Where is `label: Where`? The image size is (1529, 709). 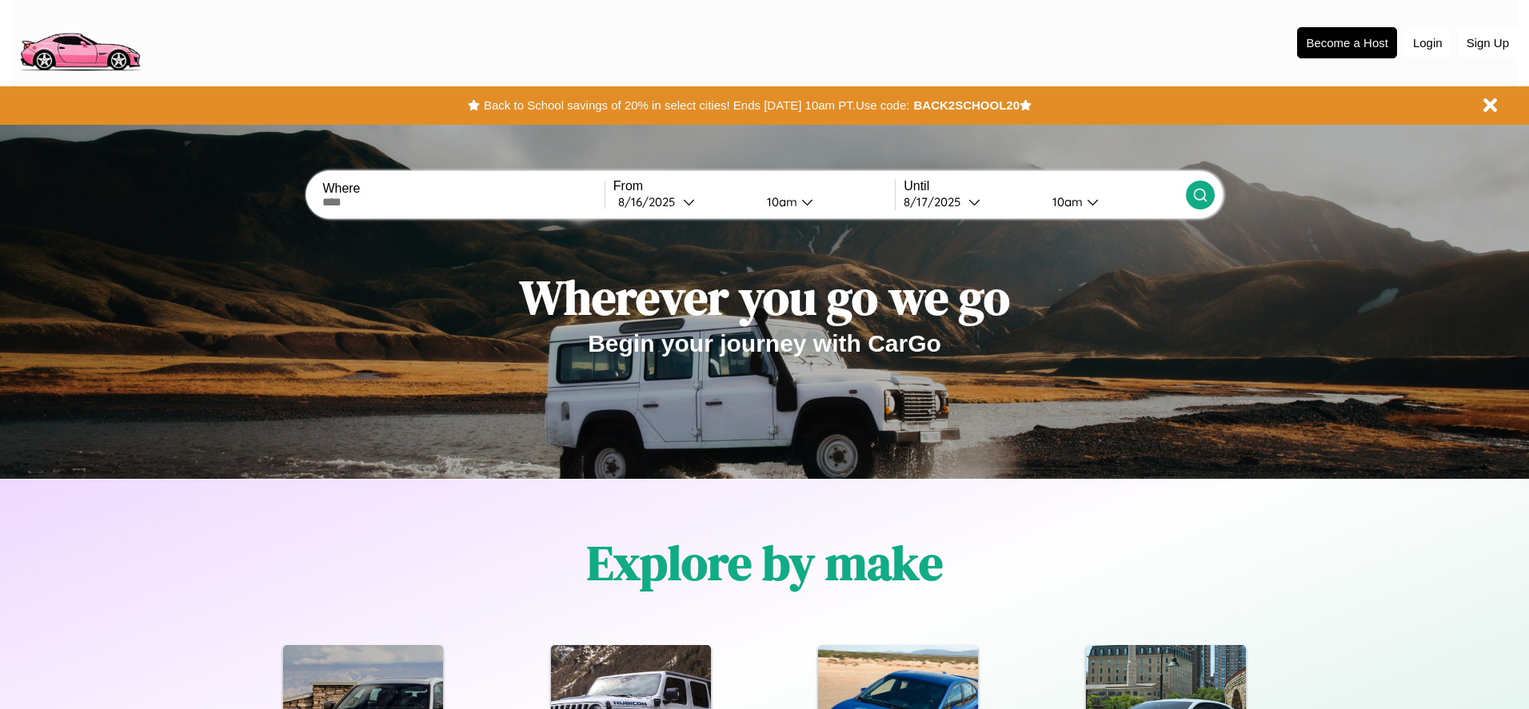
label: Where is located at coordinates (463, 189).